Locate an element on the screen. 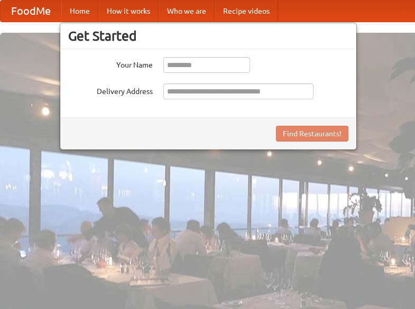 Image resolution: width=415 pixels, height=309 pixels. a: FoodMe is located at coordinates (31, 11).